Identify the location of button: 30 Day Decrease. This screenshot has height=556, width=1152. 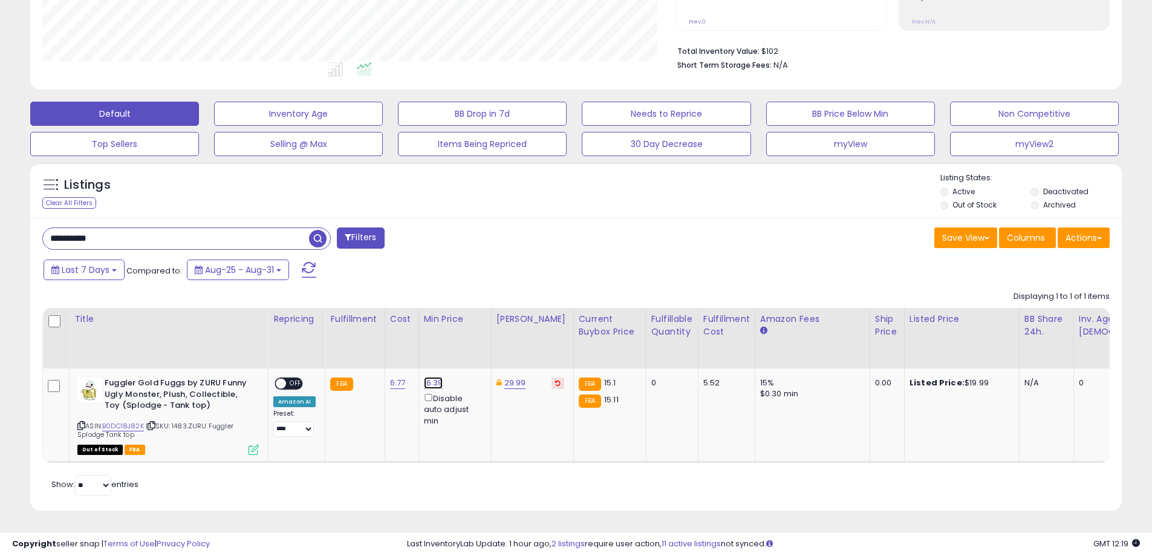
(666, 144).